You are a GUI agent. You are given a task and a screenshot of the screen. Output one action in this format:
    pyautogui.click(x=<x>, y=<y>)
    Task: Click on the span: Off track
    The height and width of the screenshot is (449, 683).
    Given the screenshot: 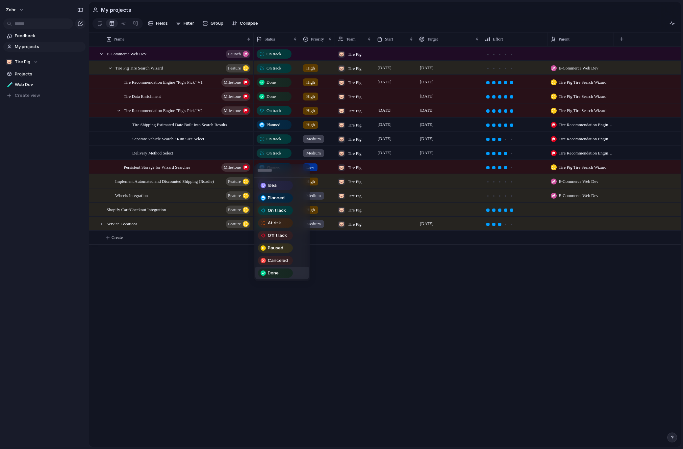 What is the action you would take?
    pyautogui.click(x=278, y=235)
    